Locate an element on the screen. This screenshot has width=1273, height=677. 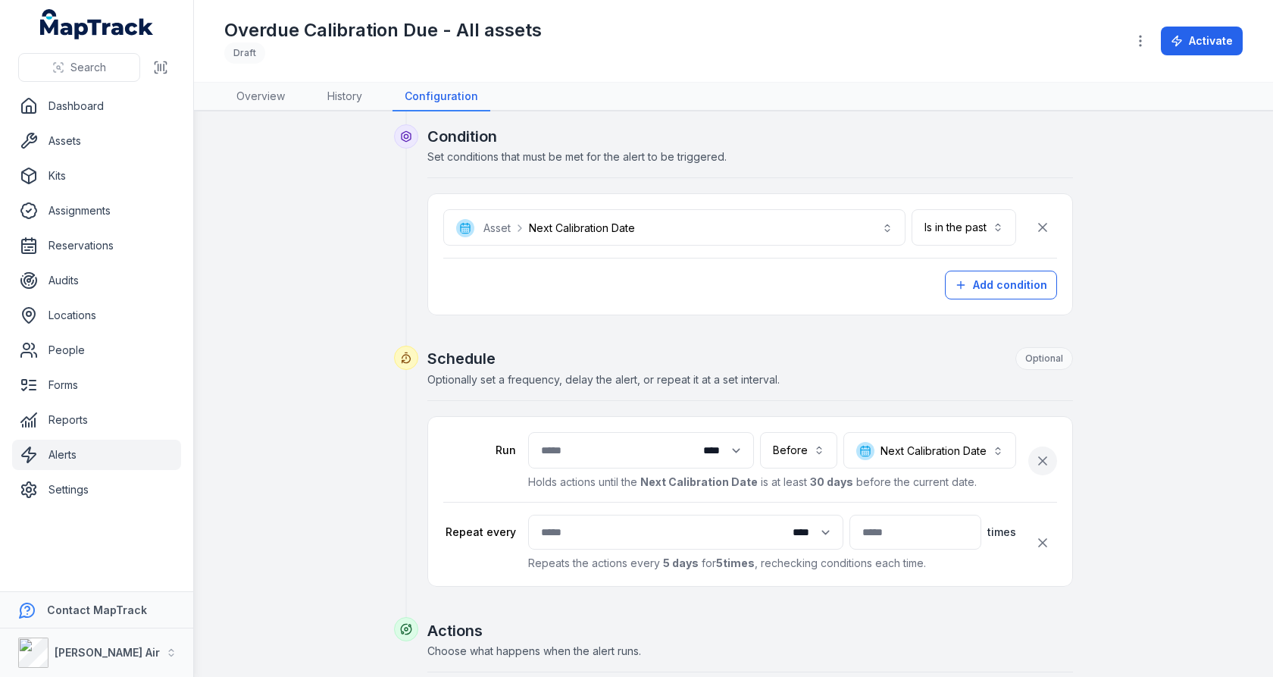
span: Optionally set a frequency, delay the alert, or repeat it at a set interval. is located at coordinates (603, 379).